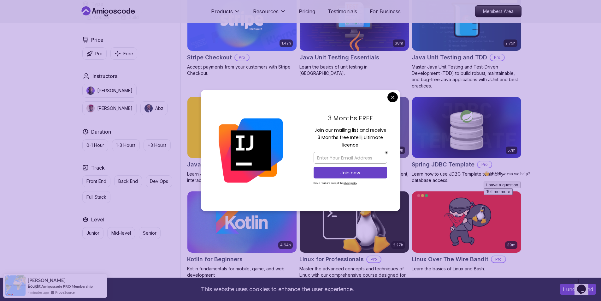 The height and width of the screenshot is (301, 601). What do you see at coordinates (467, 177) in the screenshot?
I see `p: Learn how to use JDBC Template to simplify database access.` at bounding box center [467, 177].